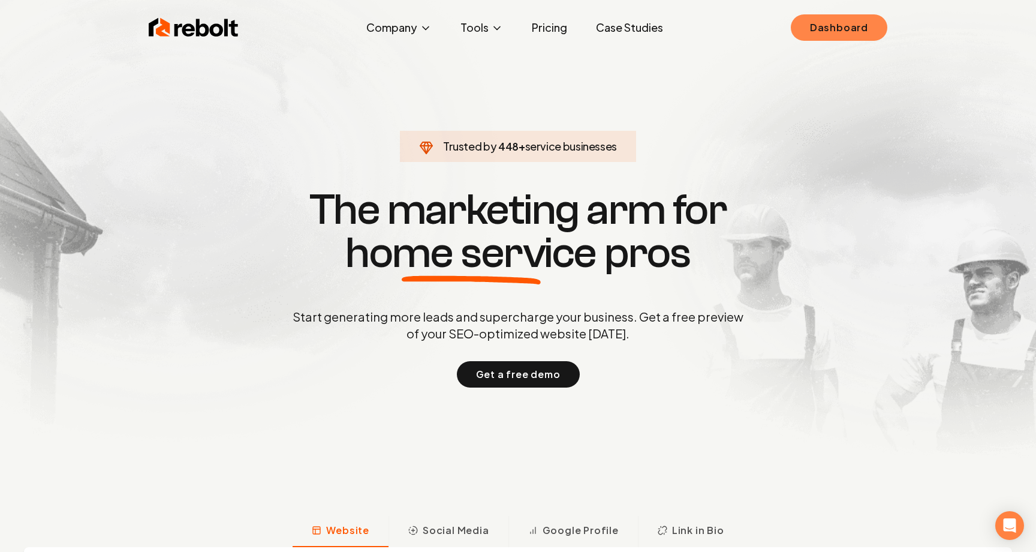 The height and width of the screenshot is (552, 1036). I want to click on p: Start generating more leads and supercharge your business. Get a free preview of your SEO-optimiz..., so click(518, 325).